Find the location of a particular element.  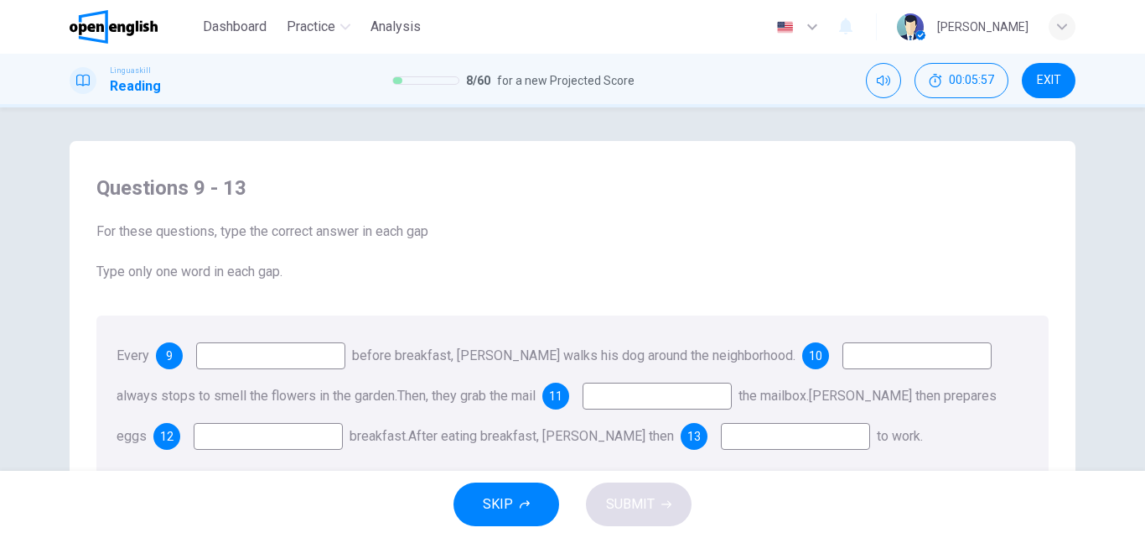

div: Hide is located at coordinates (962, 80).